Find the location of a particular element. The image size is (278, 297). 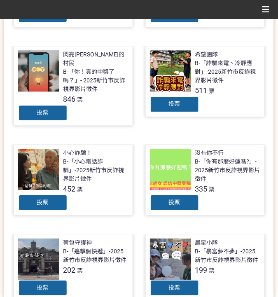

div: B-「小心電話詐騙」-2025新竹市反詐視界影片徵件 is located at coordinates (96, 170).